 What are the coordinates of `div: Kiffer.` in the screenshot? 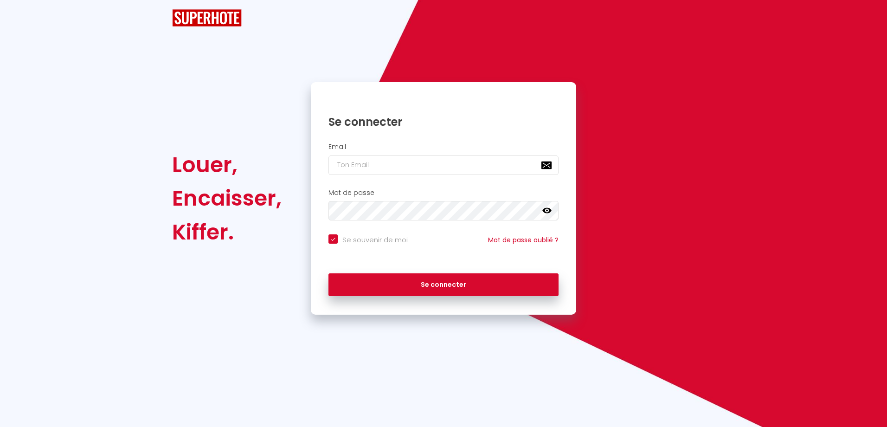 It's located at (227, 232).